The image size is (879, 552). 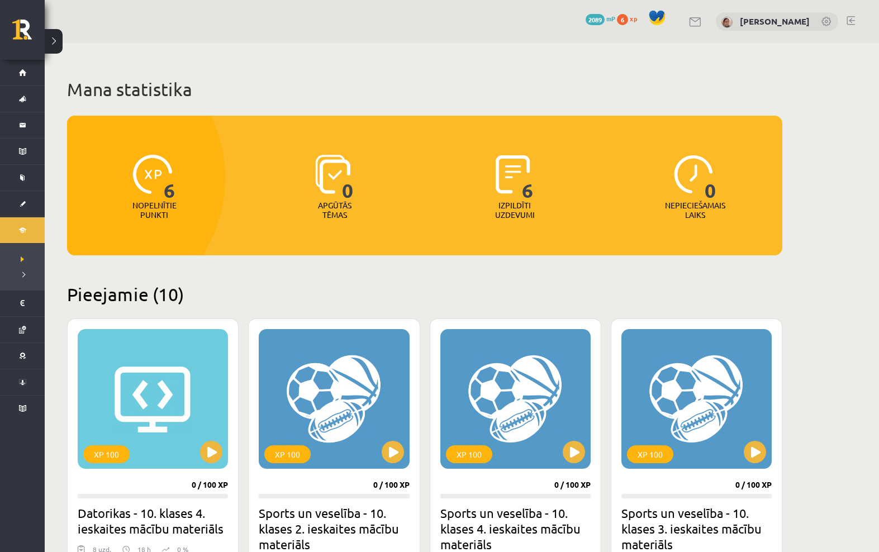 I want to click on p: Izpildīti uzdevumi, so click(x=515, y=210).